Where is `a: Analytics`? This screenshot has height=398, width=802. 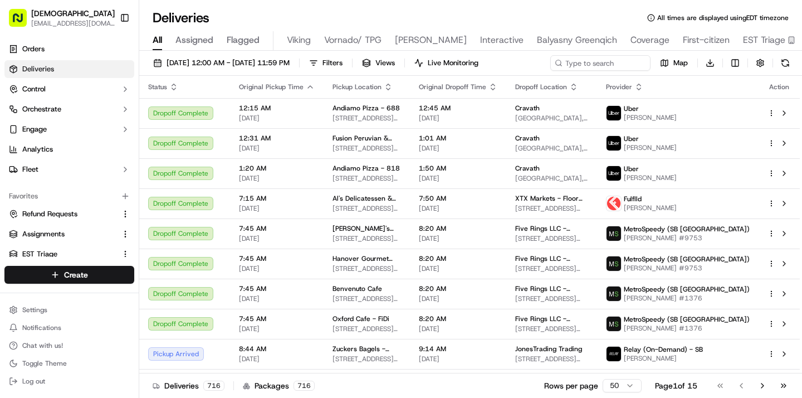
a: Analytics is located at coordinates (69, 149).